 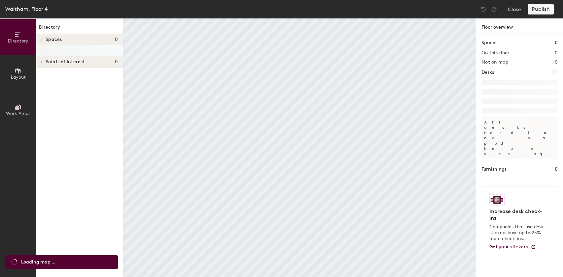 What do you see at coordinates (512, 247) in the screenshot?
I see `a: Get your stickers` at bounding box center [512, 247].